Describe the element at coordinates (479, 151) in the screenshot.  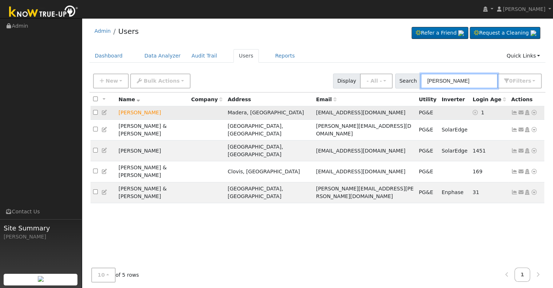
I see `span: 10/25/2021 1:55:49 PM` at that location.